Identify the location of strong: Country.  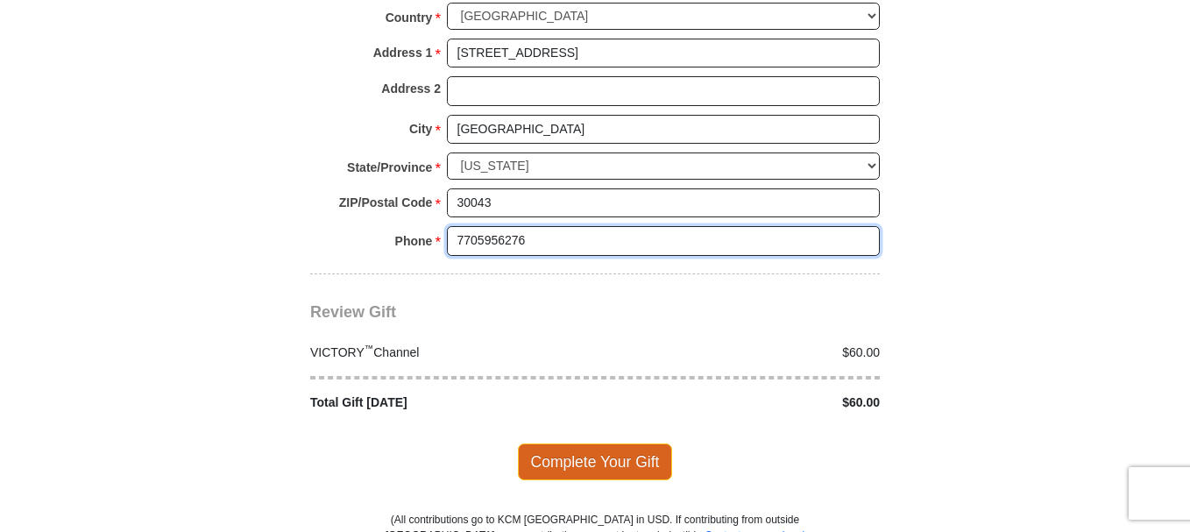
(409, 18).